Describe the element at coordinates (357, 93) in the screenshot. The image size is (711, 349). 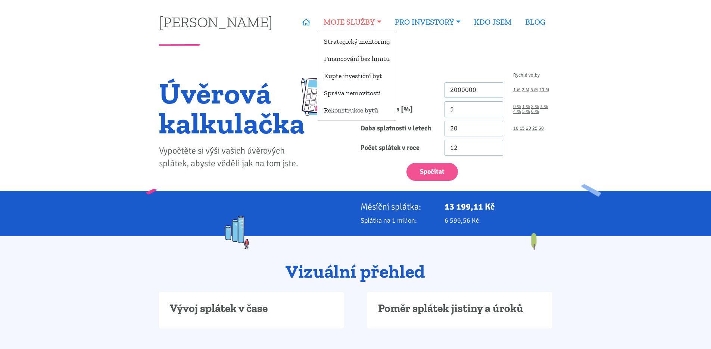
I see `a: Správa nemovitostí` at that location.